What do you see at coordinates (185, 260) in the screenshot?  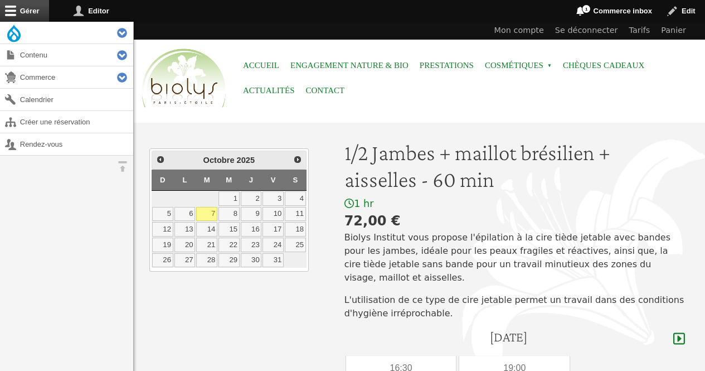 I see `a: 27` at bounding box center [185, 260].